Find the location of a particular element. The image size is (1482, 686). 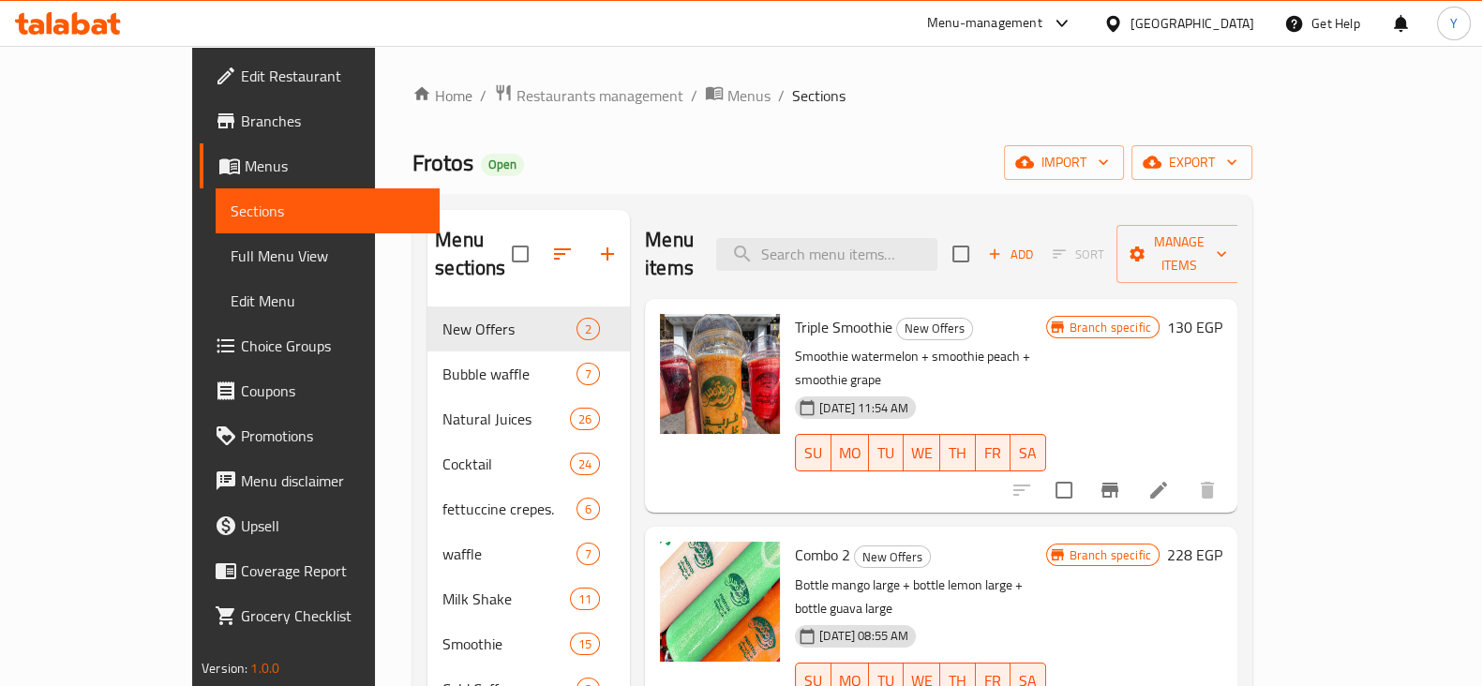

div: Natural Juices26 is located at coordinates (529, 419).